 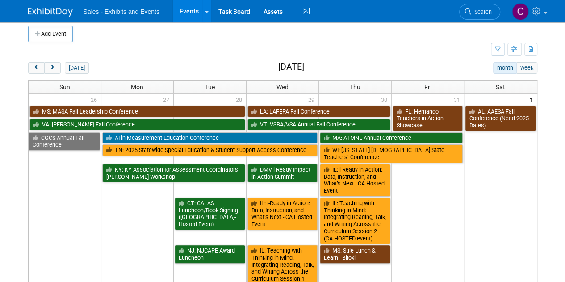 What do you see at coordinates (95, 99) in the screenshot?
I see `span: 26` at bounding box center [95, 99].